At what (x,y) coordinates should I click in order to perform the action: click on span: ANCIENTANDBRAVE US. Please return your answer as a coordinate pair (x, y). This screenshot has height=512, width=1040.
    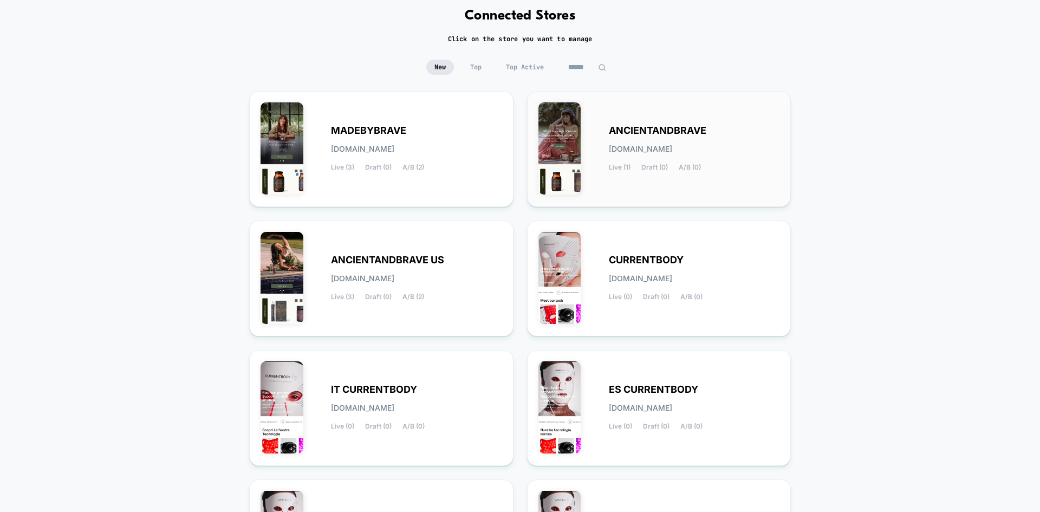
    Looking at the image, I should click on (387, 260).